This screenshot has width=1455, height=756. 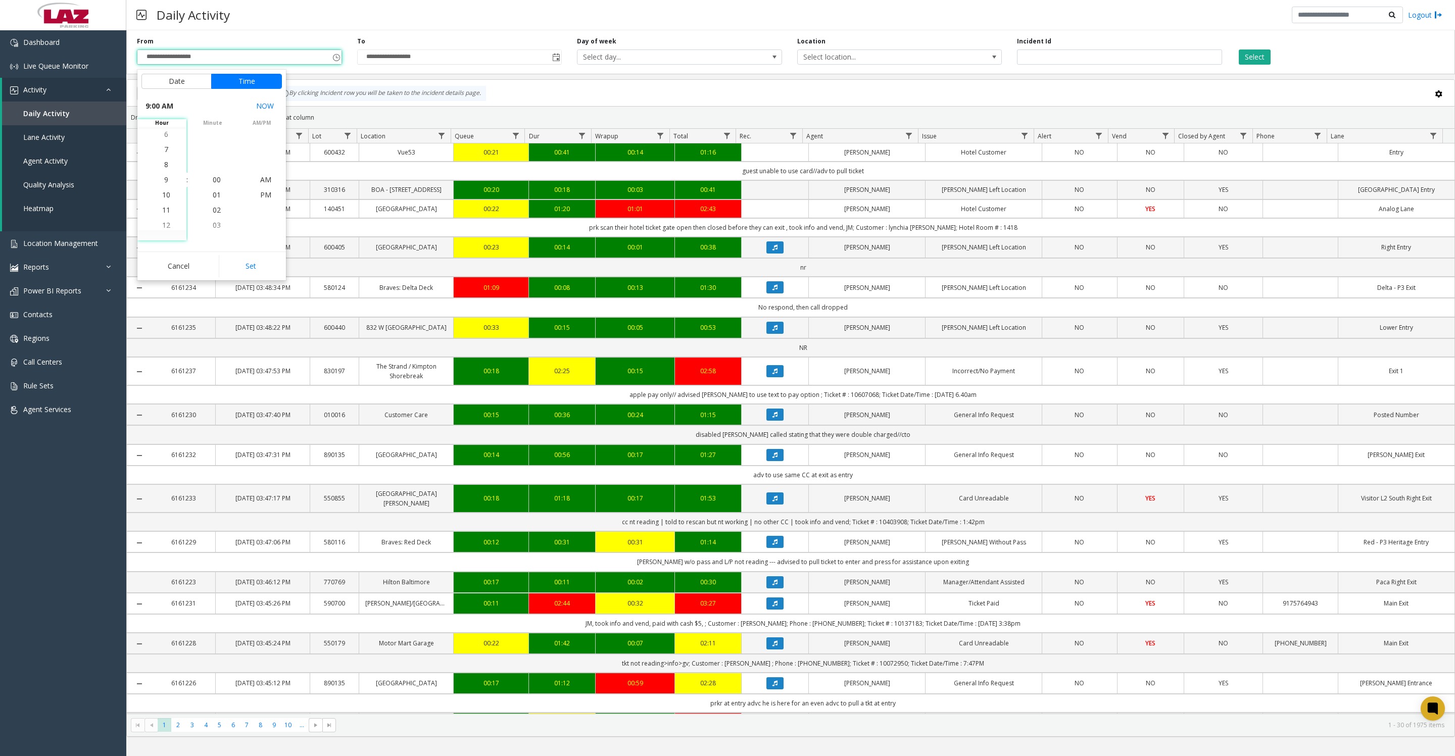 What do you see at coordinates (491, 498) in the screenshot?
I see `a: 00:18` at bounding box center [491, 498].